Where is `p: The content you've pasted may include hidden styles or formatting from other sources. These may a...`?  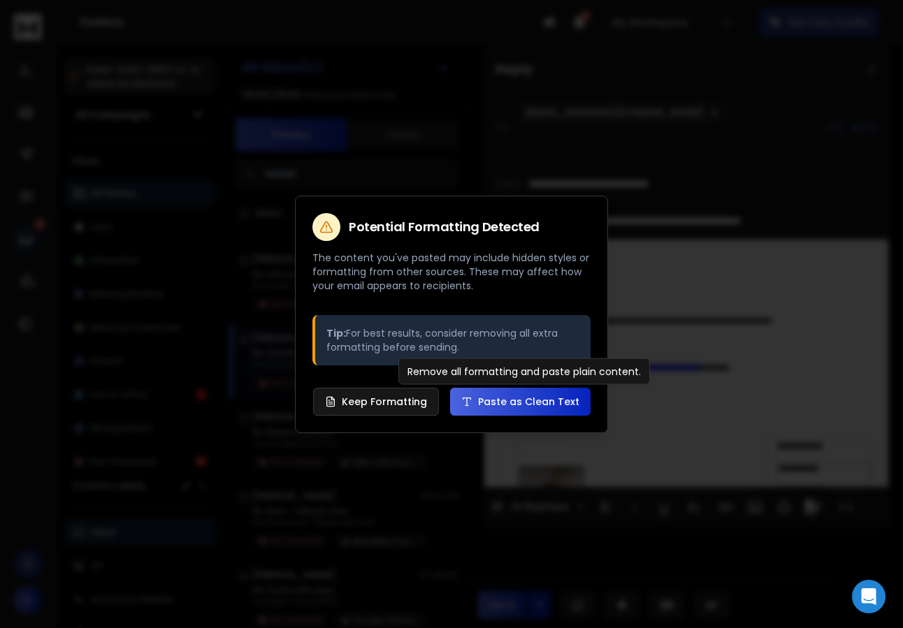
p: The content you've pasted may include hidden styles or formatting from other sources. These may a... is located at coordinates (451, 272).